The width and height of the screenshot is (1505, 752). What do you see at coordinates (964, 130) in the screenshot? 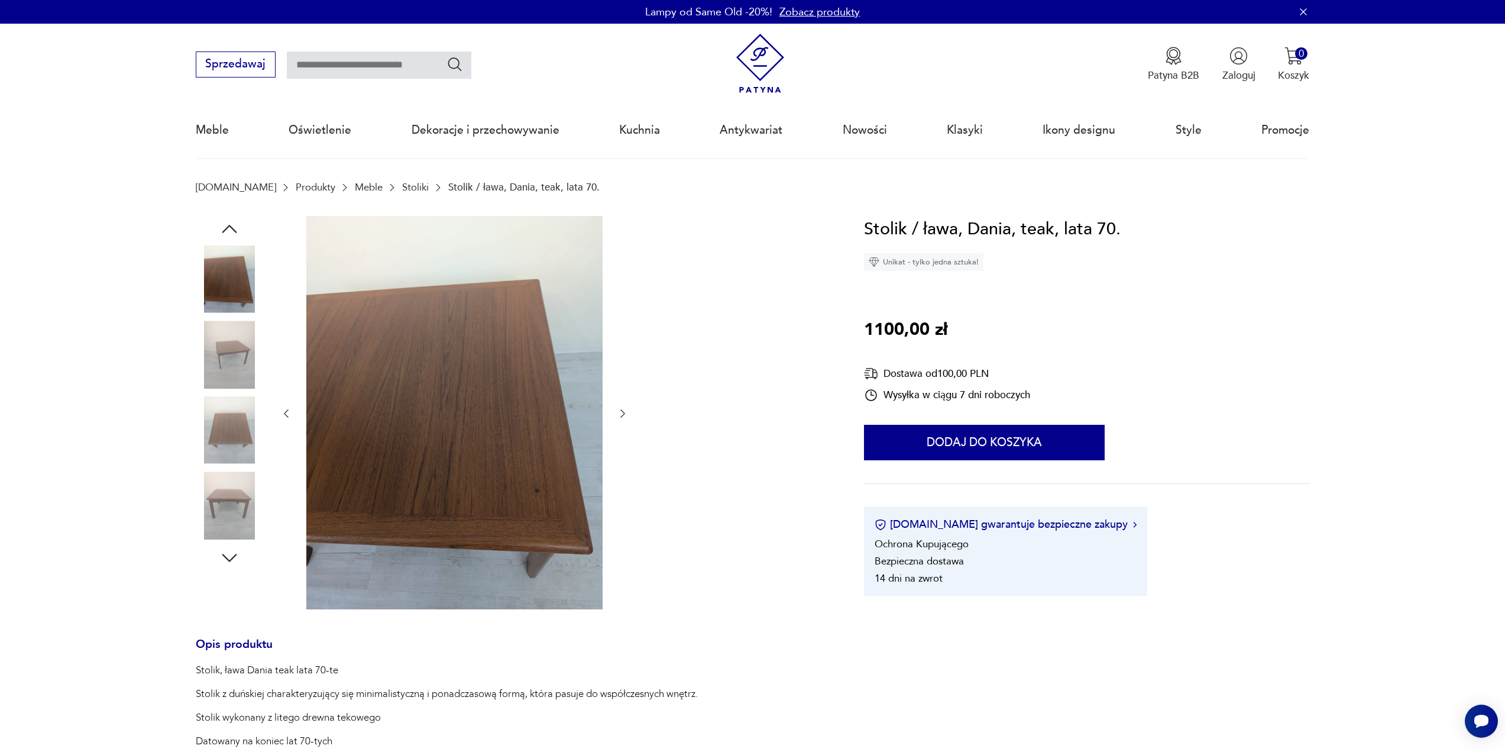
I see `a: Klasyki` at bounding box center [964, 130].